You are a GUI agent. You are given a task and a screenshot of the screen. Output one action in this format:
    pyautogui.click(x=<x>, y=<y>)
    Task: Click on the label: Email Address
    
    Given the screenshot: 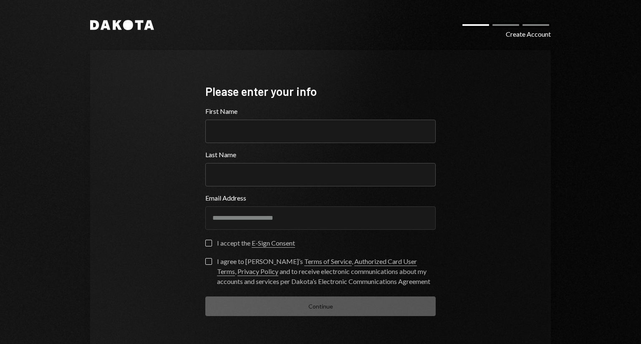 What is the action you would take?
    pyautogui.click(x=321, y=198)
    